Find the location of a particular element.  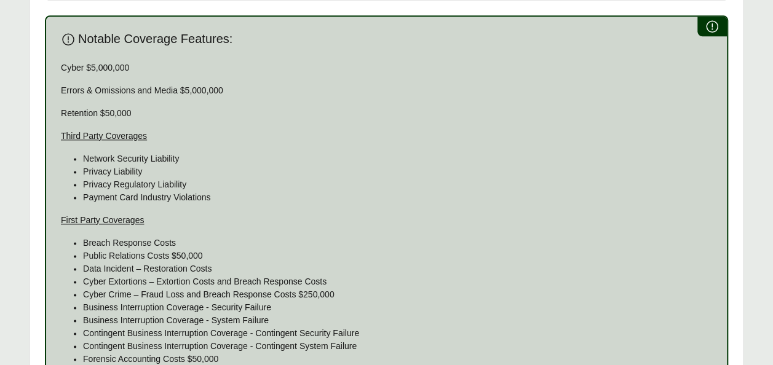

p: Retention $50,000 is located at coordinates (386, 113).